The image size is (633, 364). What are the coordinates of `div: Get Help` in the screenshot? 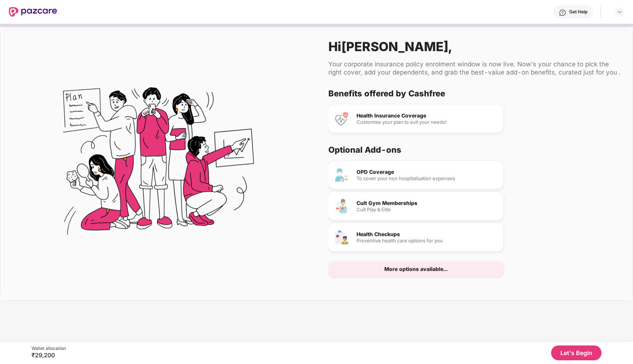 It's located at (578, 12).